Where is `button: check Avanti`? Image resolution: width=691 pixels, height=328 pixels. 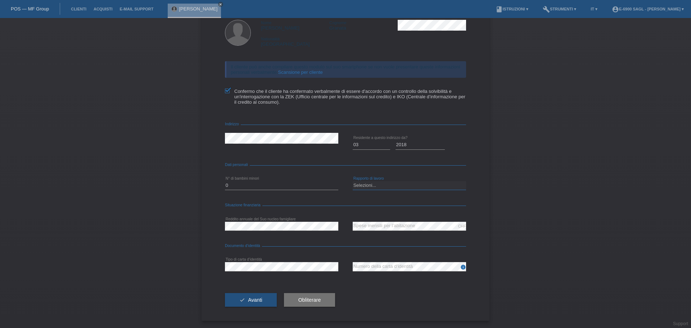
button: check Avanti is located at coordinates (251, 300).